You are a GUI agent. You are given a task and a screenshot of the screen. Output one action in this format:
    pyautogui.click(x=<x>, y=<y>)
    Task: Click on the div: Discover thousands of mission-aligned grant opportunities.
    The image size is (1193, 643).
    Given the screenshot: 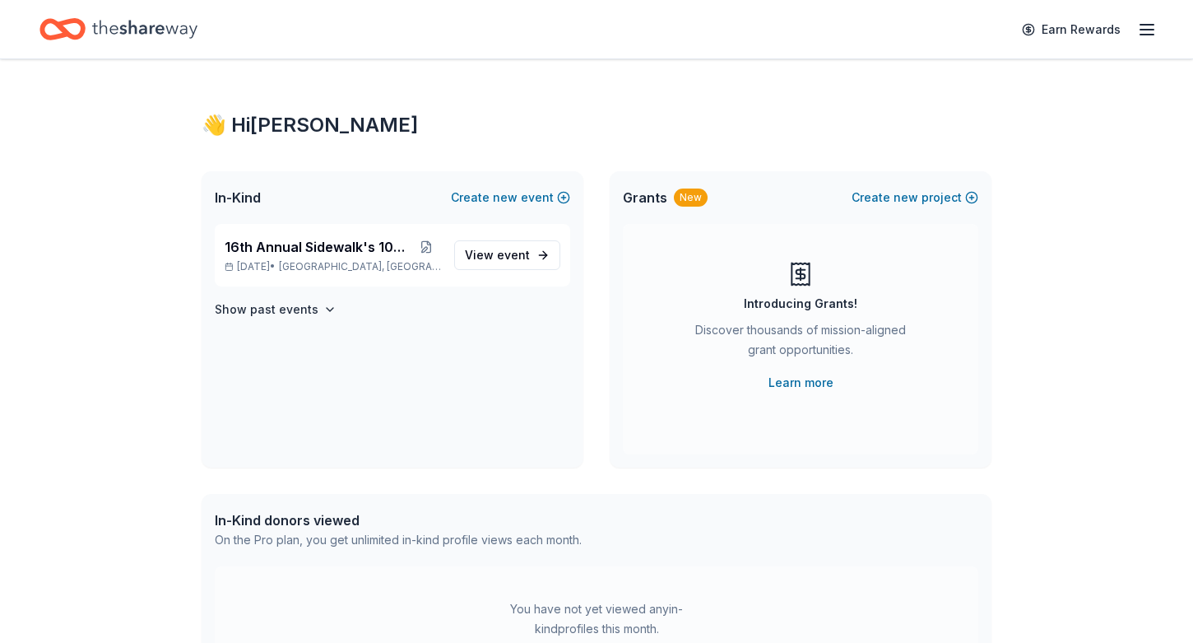 What is the action you would take?
    pyautogui.click(x=801, y=343)
    